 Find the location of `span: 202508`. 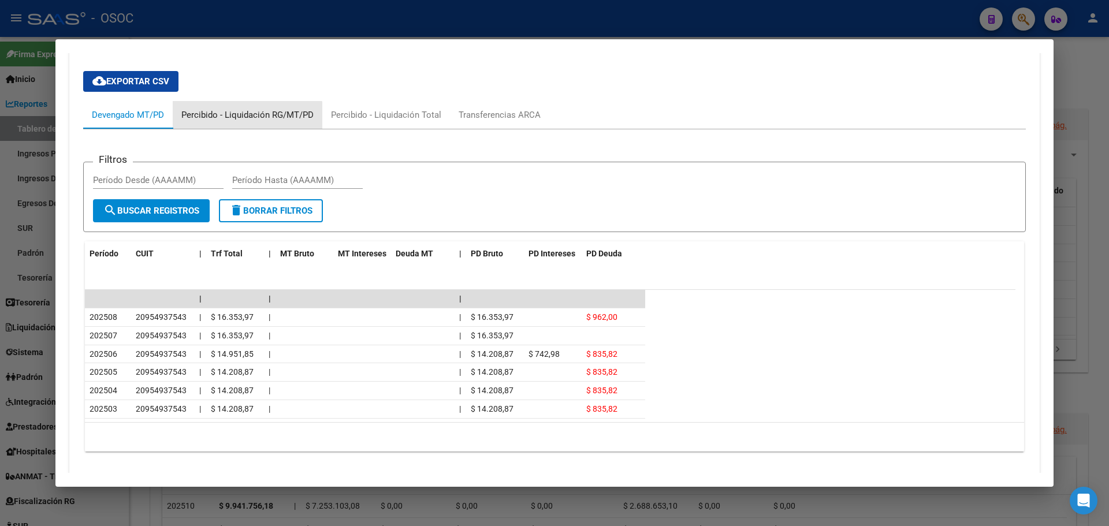

span: 202508 is located at coordinates (103, 317).